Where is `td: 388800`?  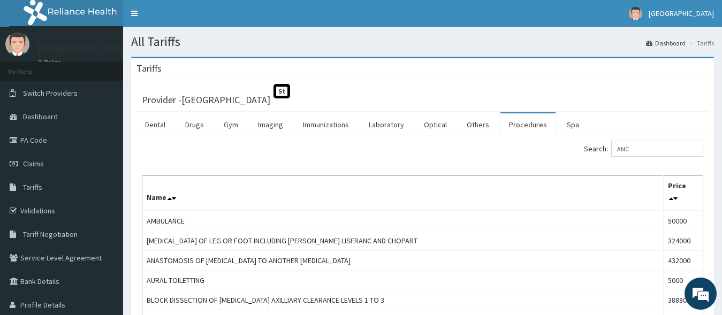
td: 388800 is located at coordinates (683, 300).